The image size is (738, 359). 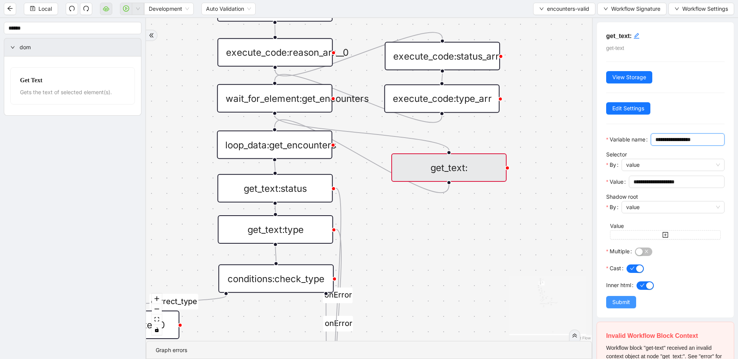 I want to click on g: Edge from get_text:status to get_text:type, so click(x=275, y=209).